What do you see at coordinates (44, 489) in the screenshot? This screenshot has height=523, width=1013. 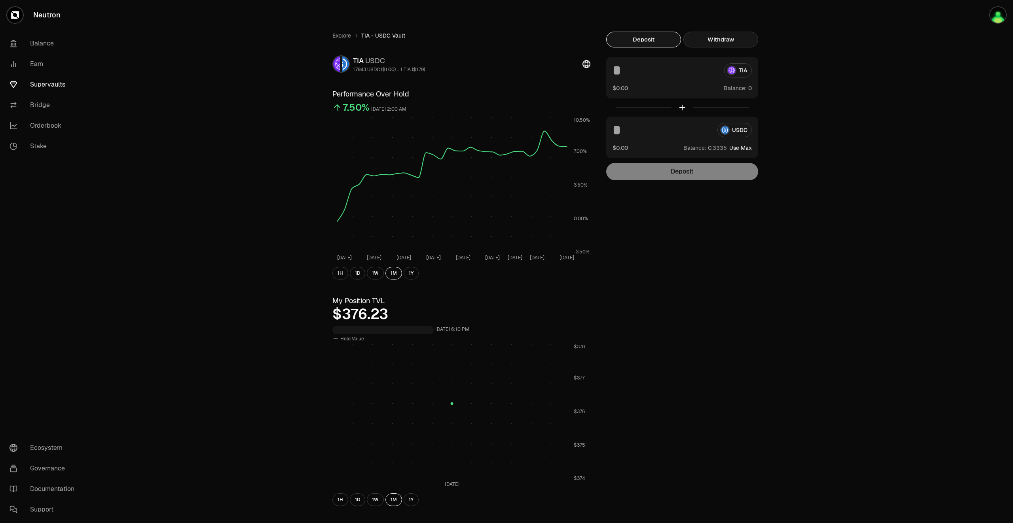 I see `a: Documentation` at bounding box center [44, 489].